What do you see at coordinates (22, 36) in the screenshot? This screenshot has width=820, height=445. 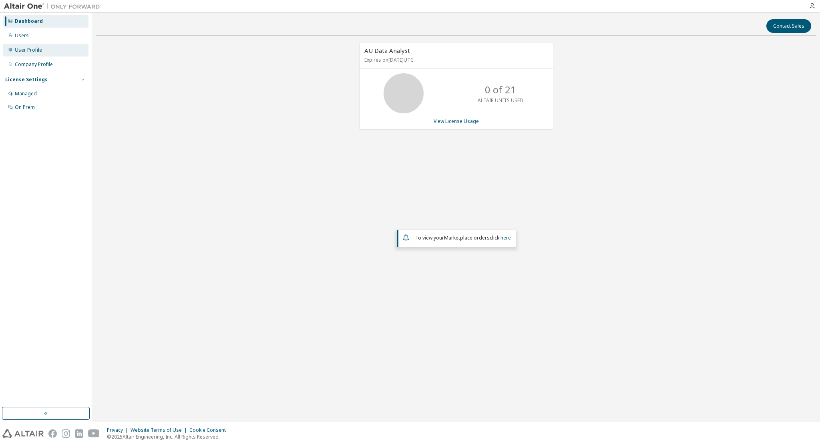 I see `div: Users` at bounding box center [22, 36].